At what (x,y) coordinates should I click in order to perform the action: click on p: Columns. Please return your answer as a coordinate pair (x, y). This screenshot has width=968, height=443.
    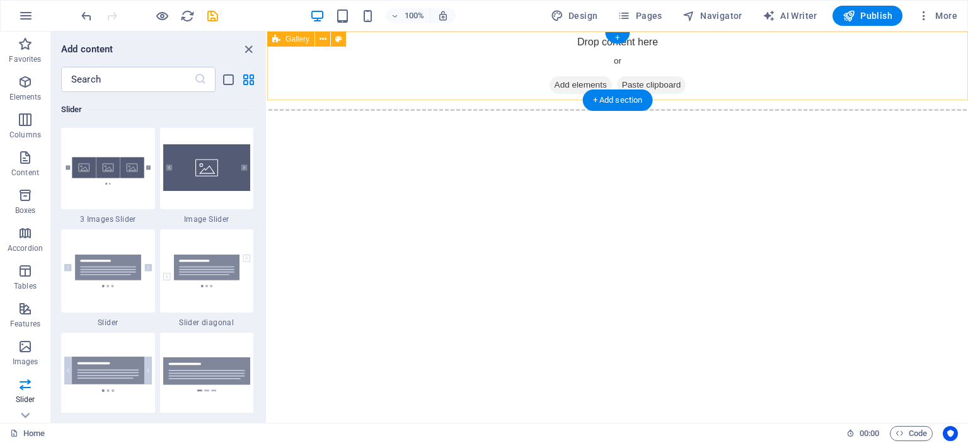
    Looking at the image, I should click on (25, 135).